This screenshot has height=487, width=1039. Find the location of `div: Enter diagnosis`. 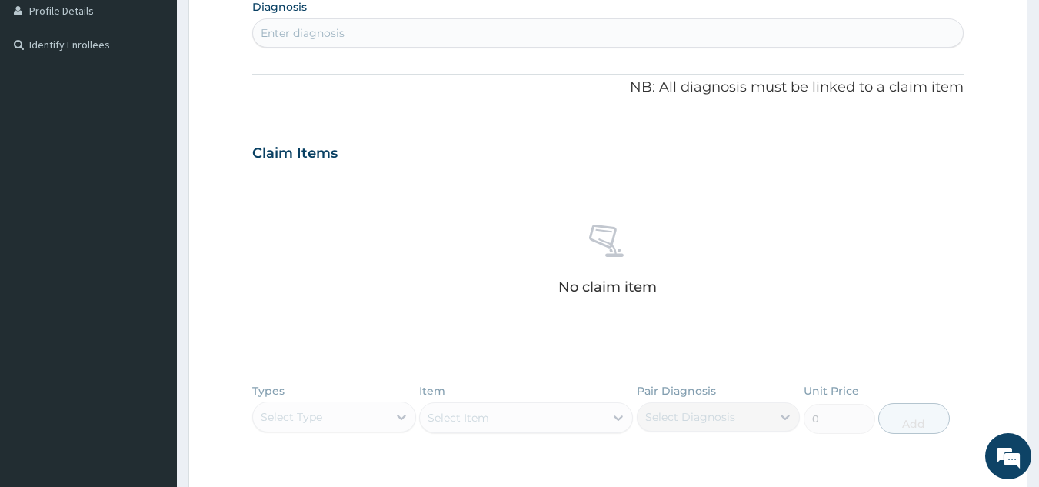

div: Enter diagnosis is located at coordinates (302, 33).